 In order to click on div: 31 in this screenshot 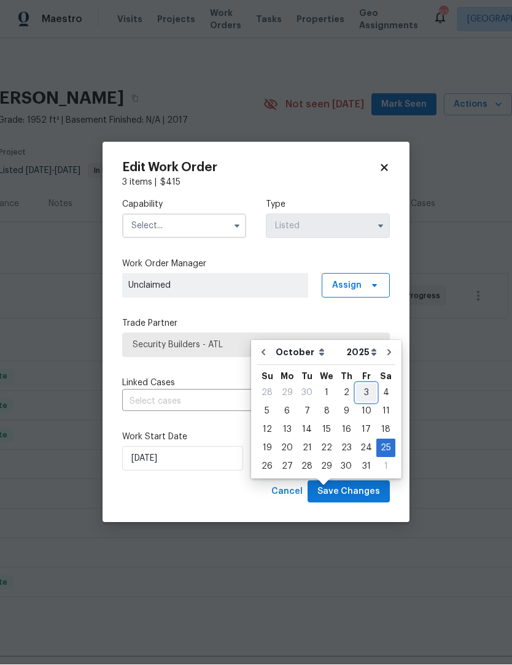, I will do `click(366, 467)`.